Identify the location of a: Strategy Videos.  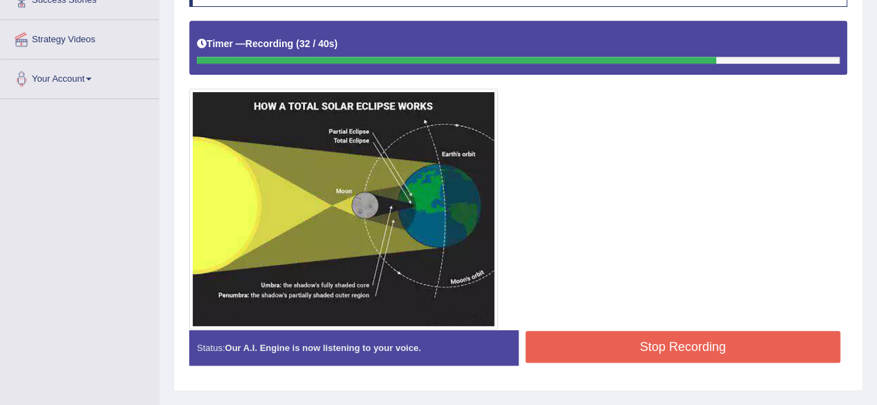
(80, 37).